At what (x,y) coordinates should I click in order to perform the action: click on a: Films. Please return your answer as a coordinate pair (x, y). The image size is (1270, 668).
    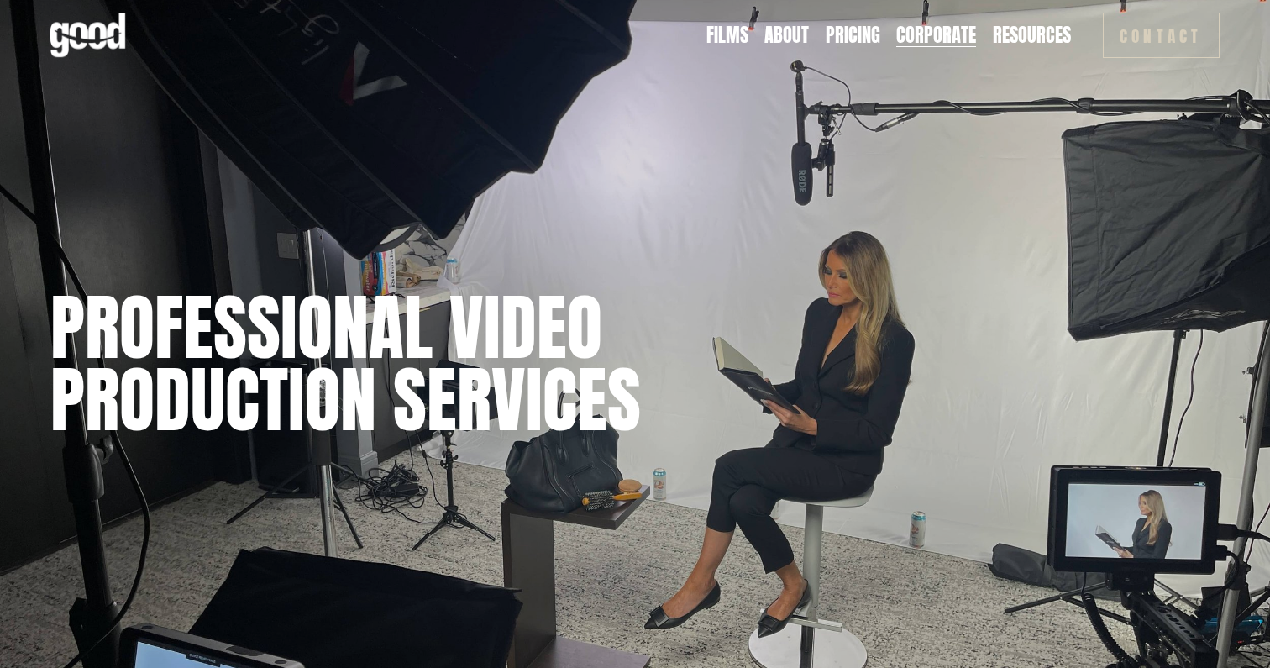
    Looking at the image, I should click on (728, 34).